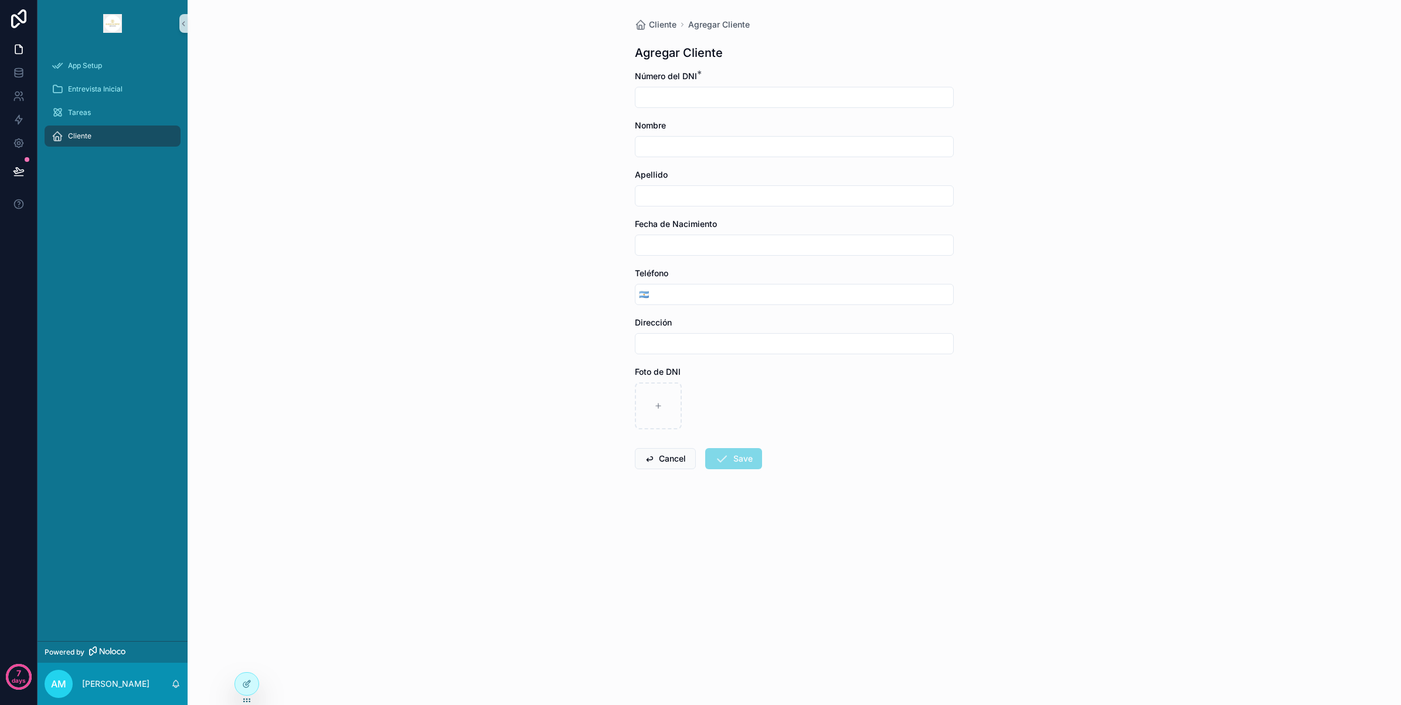 The width and height of the screenshot is (1401, 705). I want to click on span: Tareas, so click(79, 113).